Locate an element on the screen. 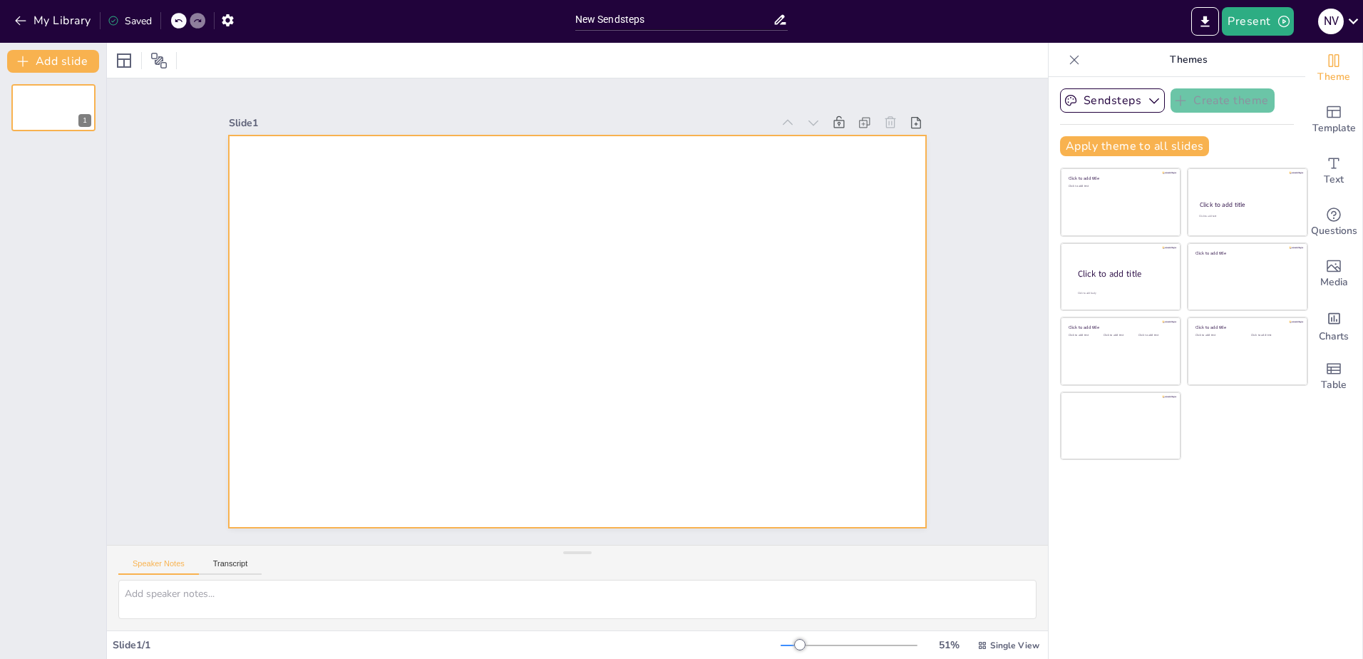 The height and width of the screenshot is (659, 1363). span: Charts is located at coordinates (1334, 336).